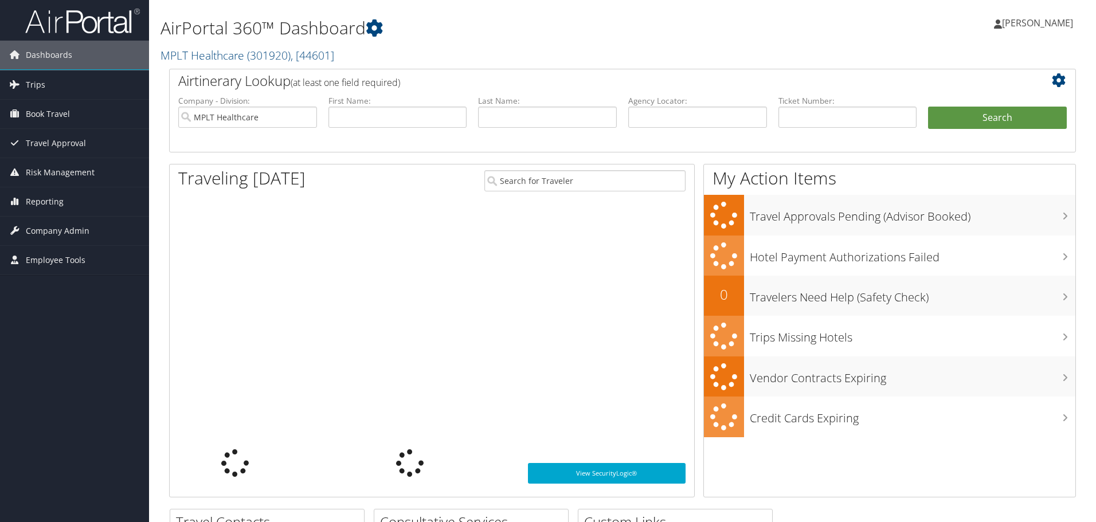 The height and width of the screenshot is (522, 1096). I want to click on span: Dashboards, so click(49, 55).